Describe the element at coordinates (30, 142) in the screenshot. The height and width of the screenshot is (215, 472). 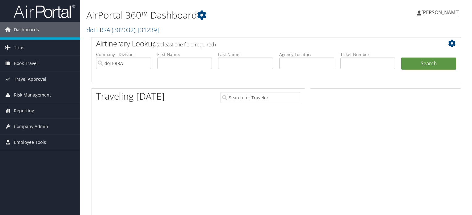
I see `span: Employee Tools` at that location.